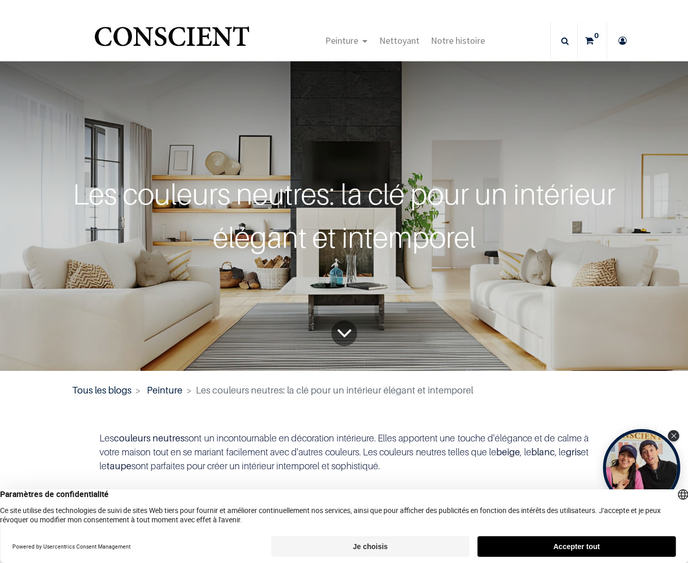 This screenshot has height=563, width=688. Describe the element at coordinates (344, 333) in the screenshot. I see `i: To blog content` at that location.